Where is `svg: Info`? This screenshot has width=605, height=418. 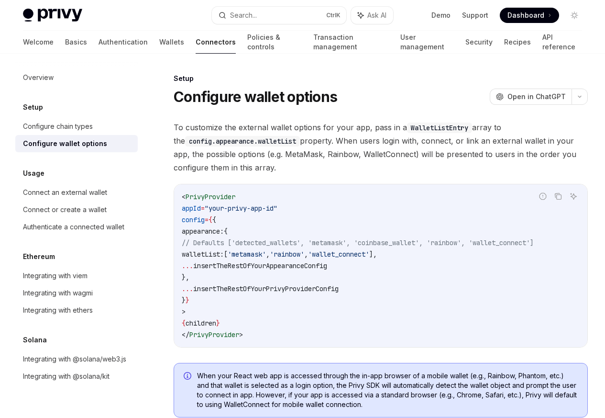 svg: Info is located at coordinates (188, 377).